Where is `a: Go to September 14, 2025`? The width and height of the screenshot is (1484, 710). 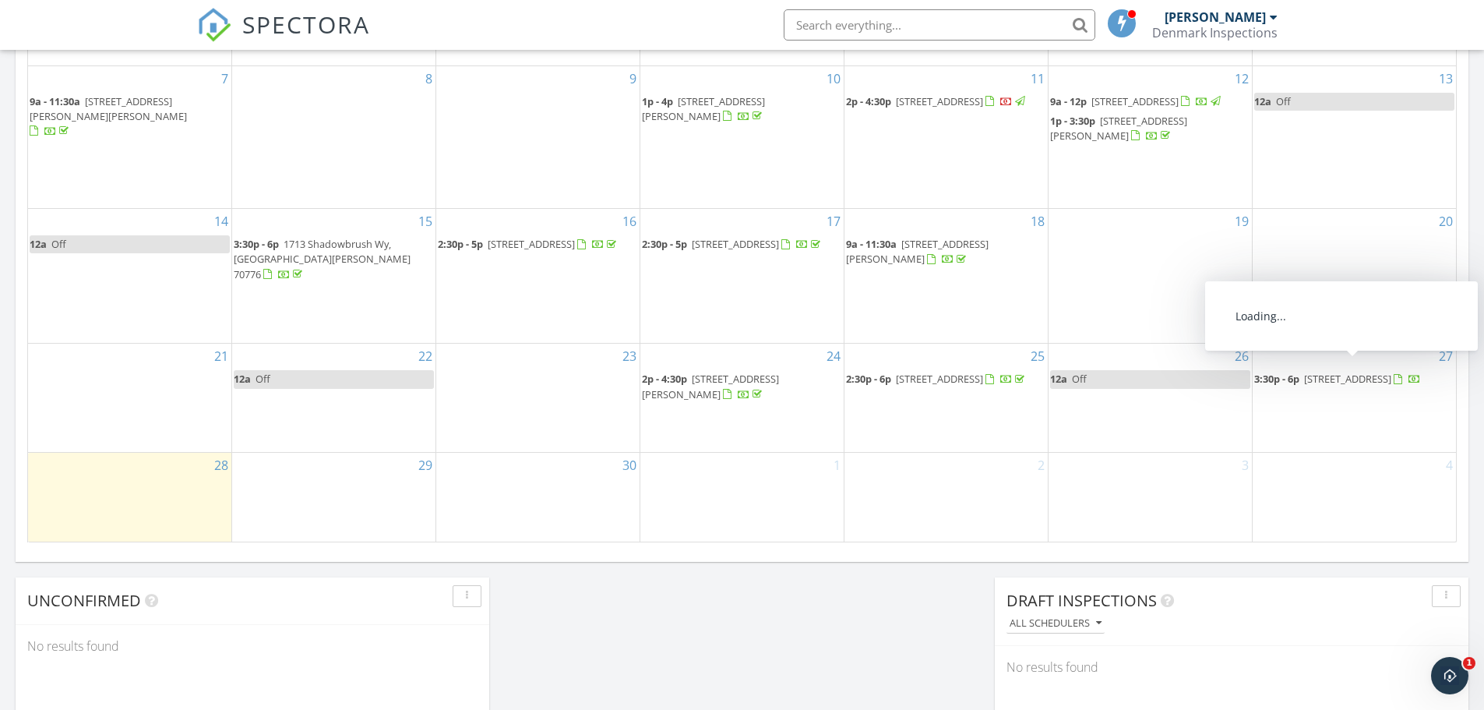 a: Go to September 14, 2025 is located at coordinates (221, 221).